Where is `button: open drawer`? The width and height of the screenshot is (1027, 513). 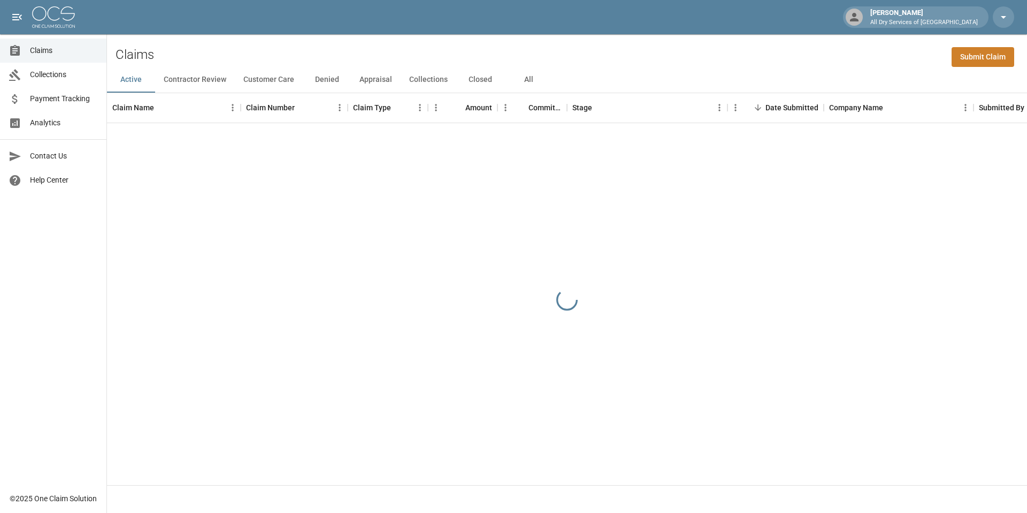
button: open drawer is located at coordinates (17, 17).